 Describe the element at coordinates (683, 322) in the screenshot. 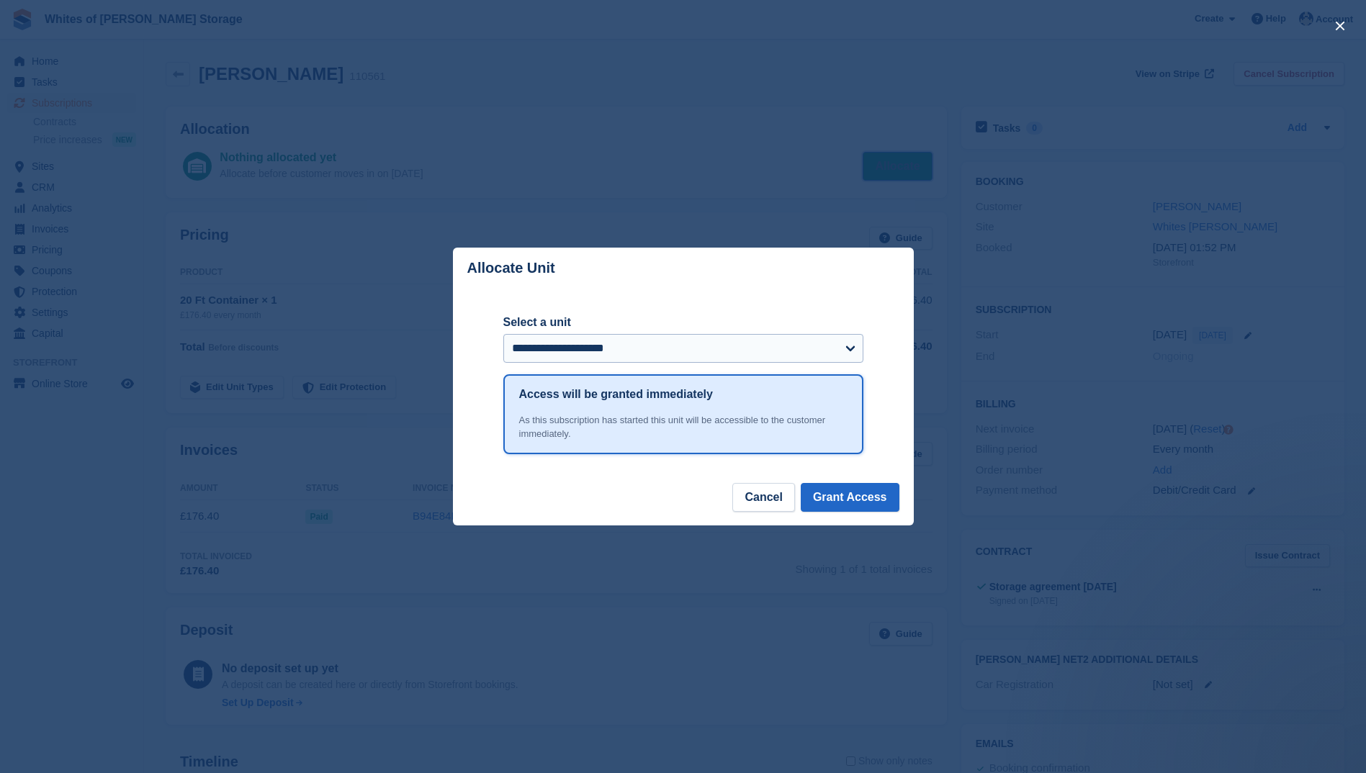

I see `label: Select a unit` at that location.